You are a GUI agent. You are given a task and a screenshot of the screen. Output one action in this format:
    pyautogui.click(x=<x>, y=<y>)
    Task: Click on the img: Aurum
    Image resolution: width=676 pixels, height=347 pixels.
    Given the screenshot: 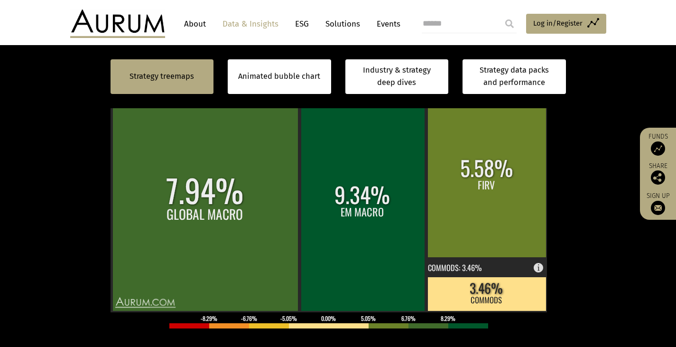 What is the action you would take?
    pyautogui.click(x=118, y=24)
    